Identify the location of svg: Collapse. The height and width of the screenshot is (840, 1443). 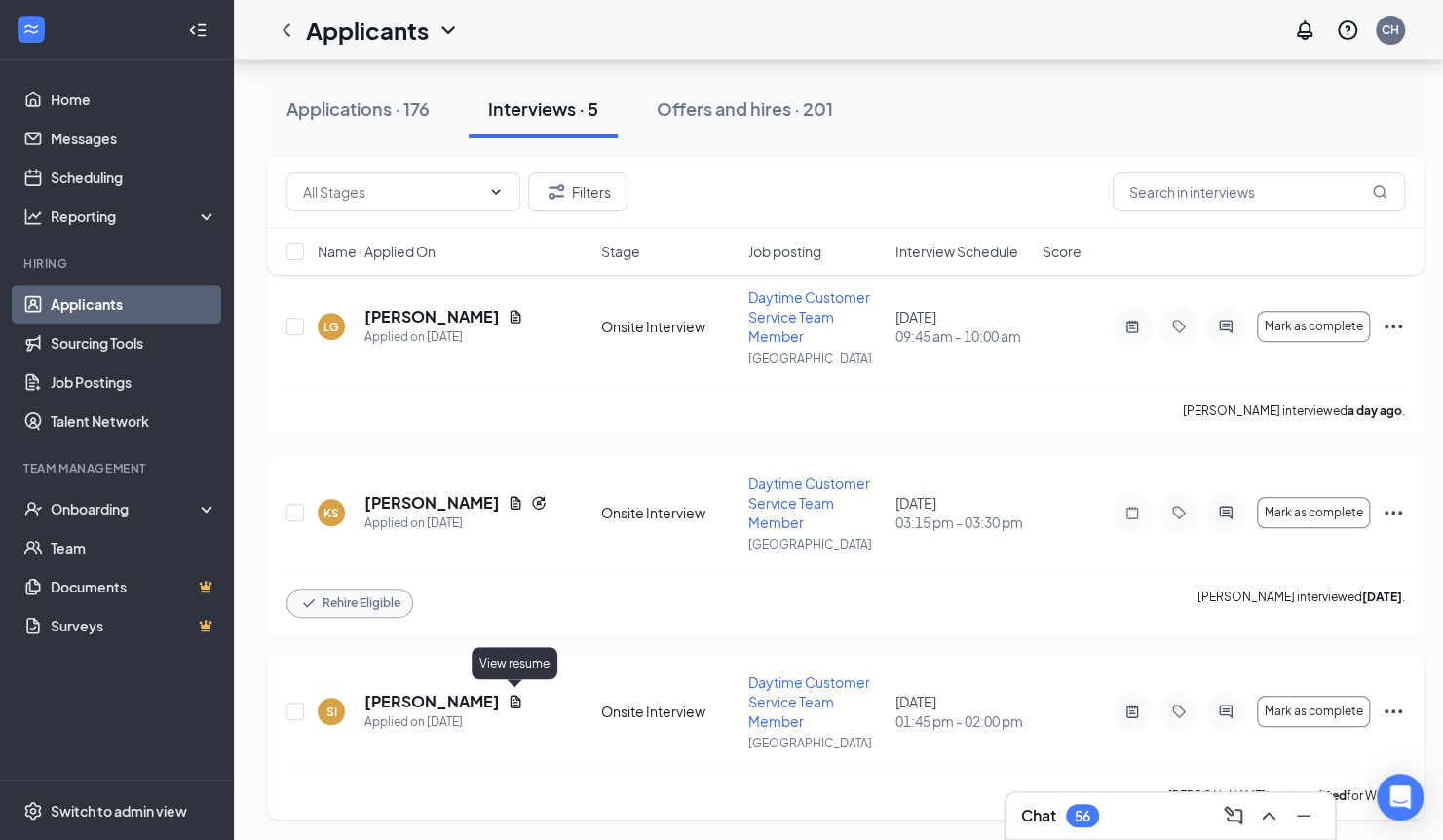
(198, 30).